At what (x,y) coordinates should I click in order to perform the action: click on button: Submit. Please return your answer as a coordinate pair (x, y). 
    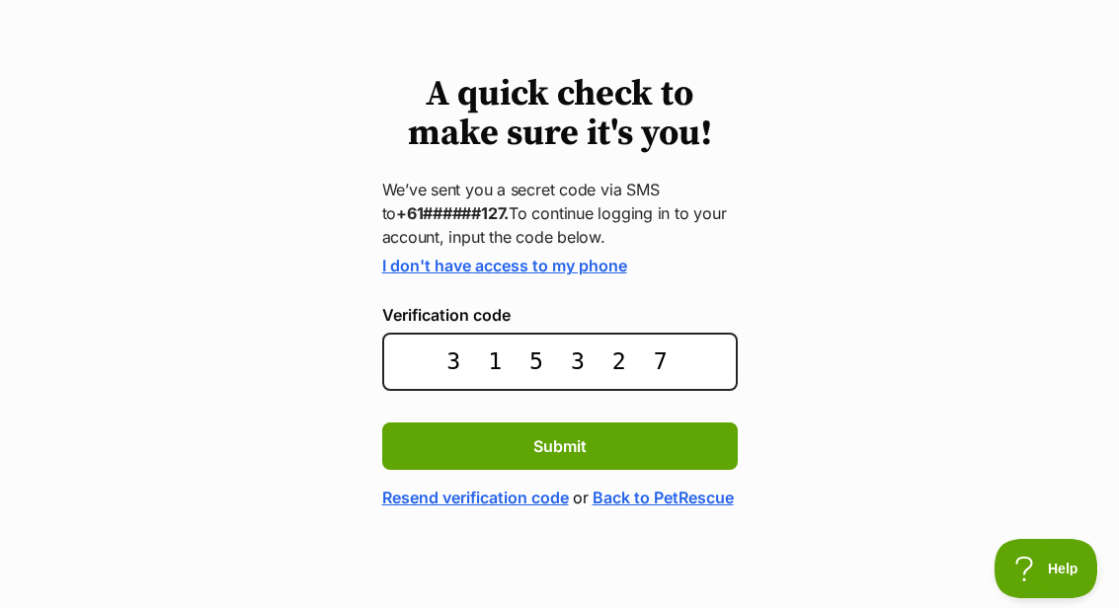
    Looking at the image, I should click on (560, 446).